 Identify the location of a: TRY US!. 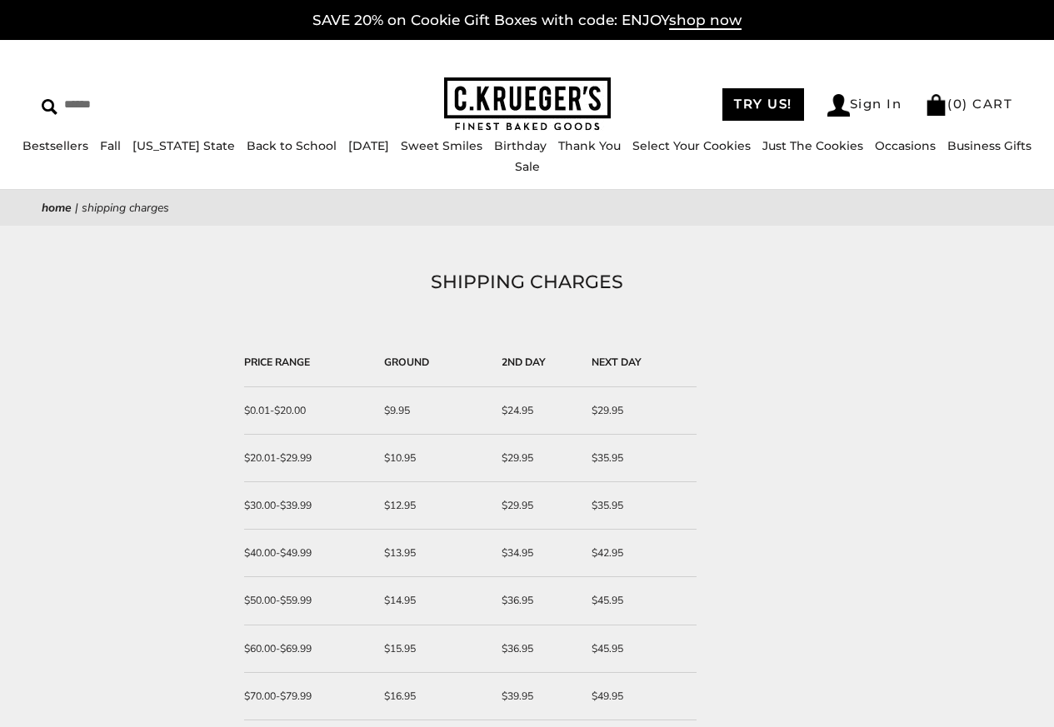
(763, 104).